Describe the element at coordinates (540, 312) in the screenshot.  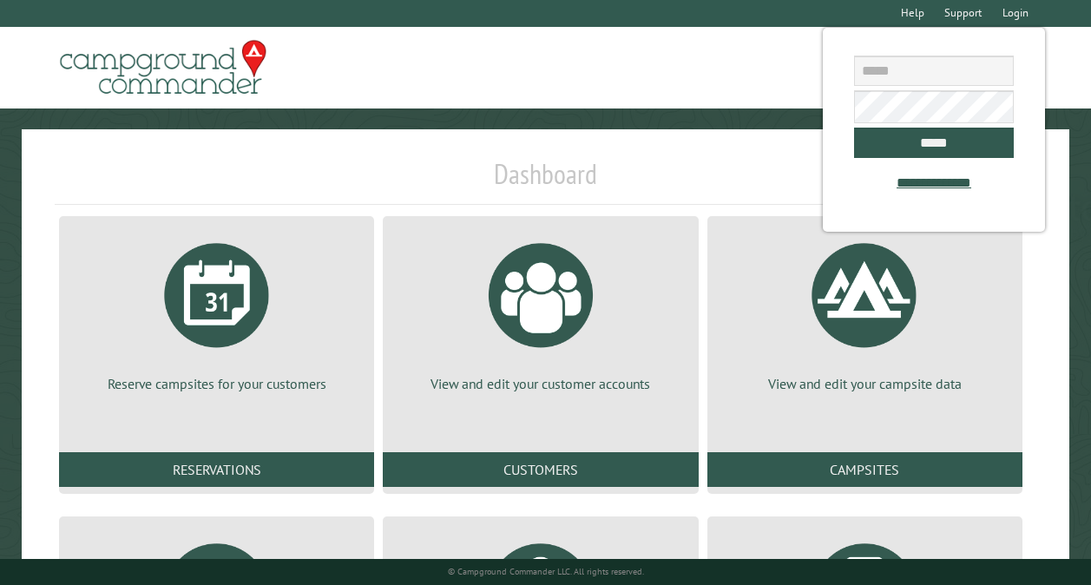
I see `a: View and edit your customer accounts` at that location.